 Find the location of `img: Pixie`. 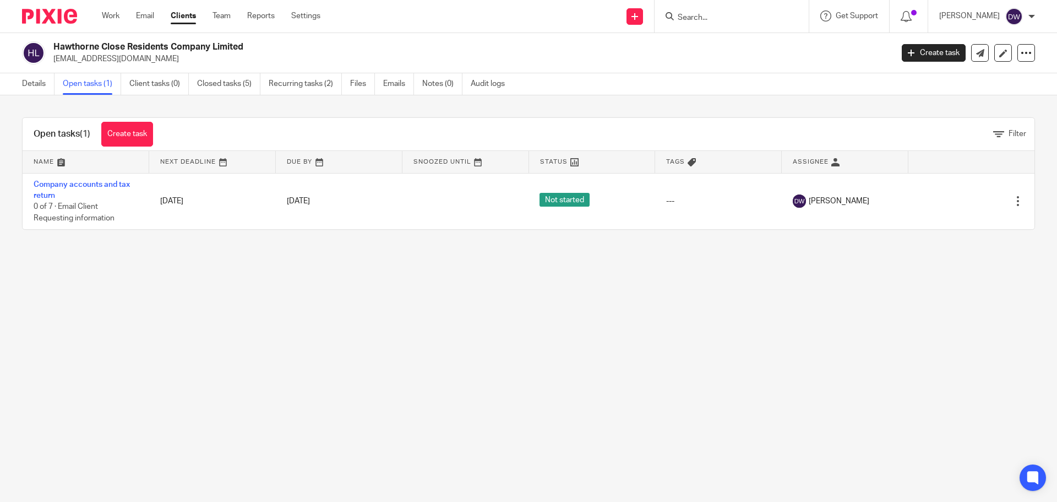

img: Pixie is located at coordinates (50, 16).